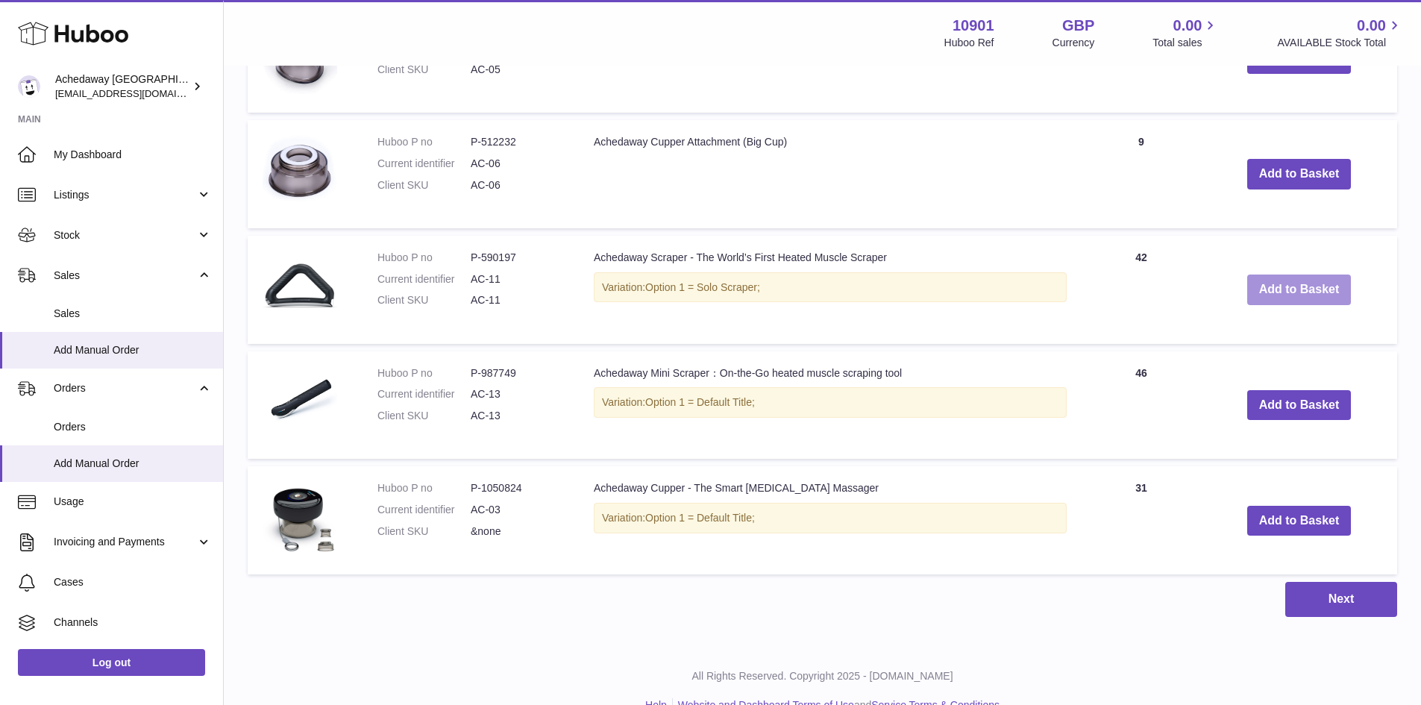  What do you see at coordinates (1073, 43) in the screenshot?
I see `div: Currency` at bounding box center [1073, 43].